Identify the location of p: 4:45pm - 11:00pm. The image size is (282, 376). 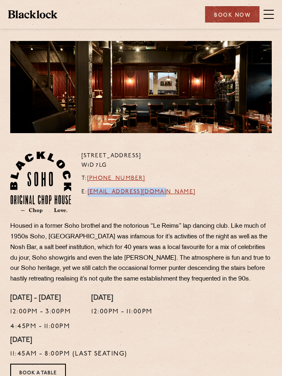
(41, 327).